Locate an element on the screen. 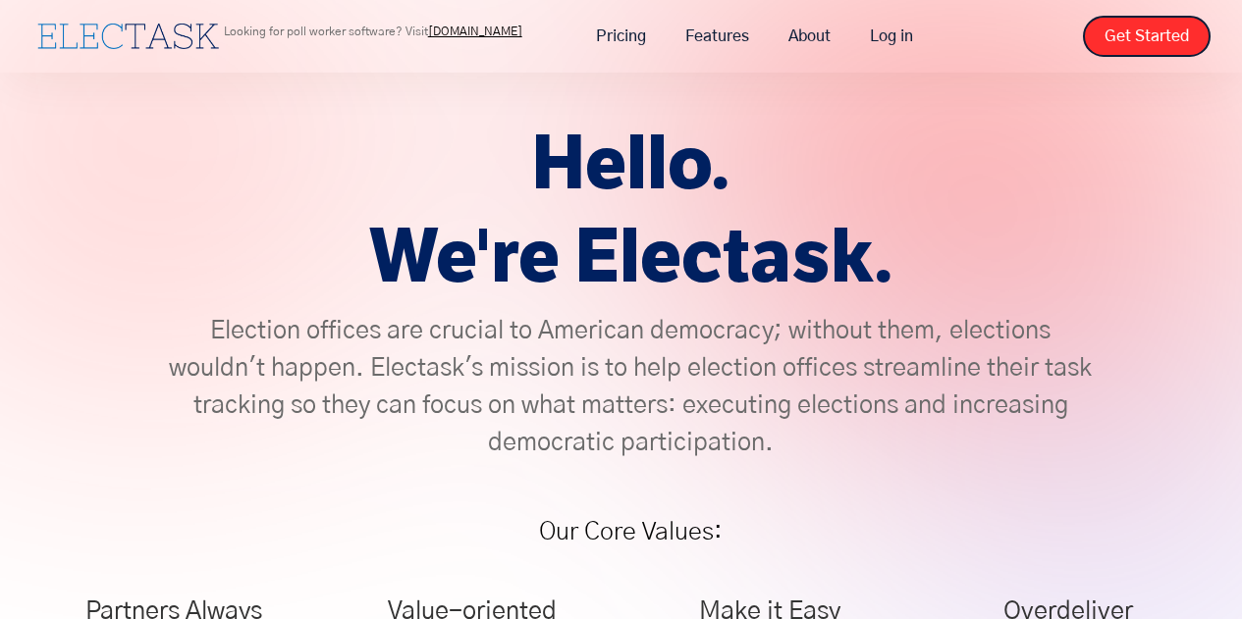 The height and width of the screenshot is (619, 1242). a: Get Started is located at coordinates (1147, 36).